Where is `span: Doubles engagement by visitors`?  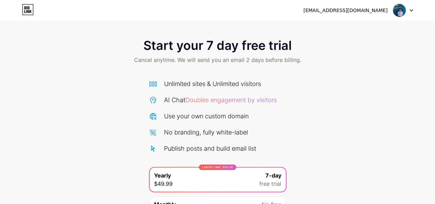 span: Doubles engagement by visitors is located at coordinates (231, 100).